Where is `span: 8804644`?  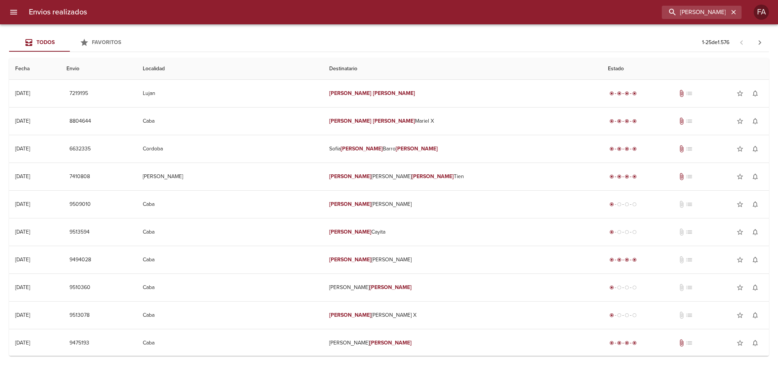 span: 8804644 is located at coordinates (80, 121).